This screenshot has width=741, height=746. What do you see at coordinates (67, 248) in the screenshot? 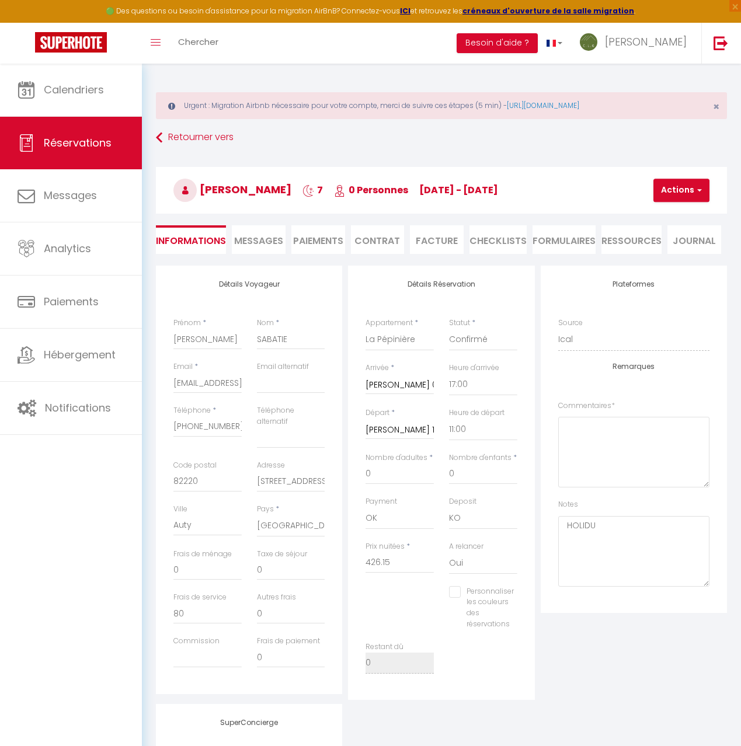
I see `span: Analytics` at bounding box center [67, 248].